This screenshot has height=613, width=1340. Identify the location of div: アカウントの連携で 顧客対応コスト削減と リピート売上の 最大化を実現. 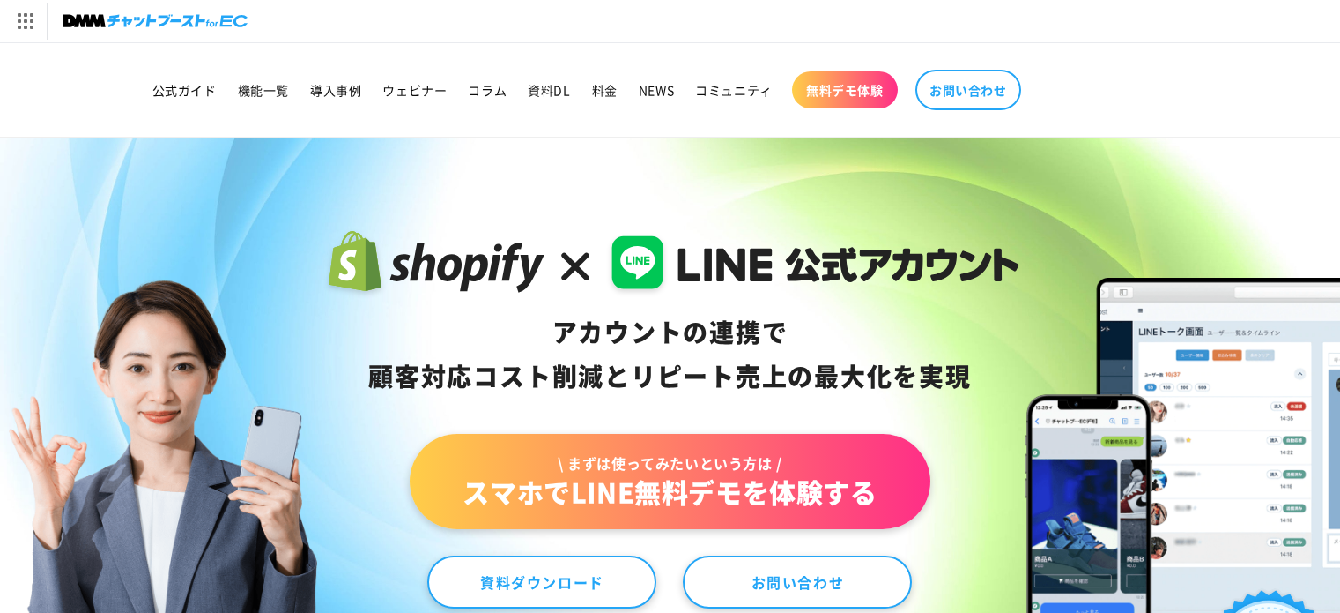
(670, 354).